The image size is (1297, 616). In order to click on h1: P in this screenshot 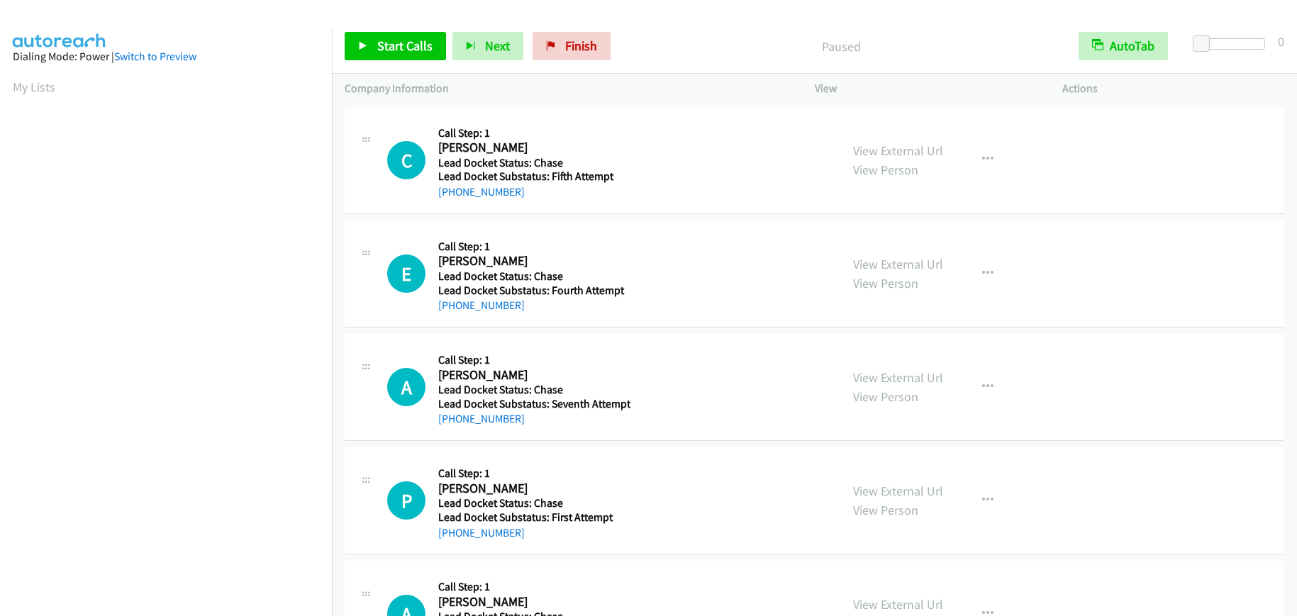, I will do `click(406, 501)`.